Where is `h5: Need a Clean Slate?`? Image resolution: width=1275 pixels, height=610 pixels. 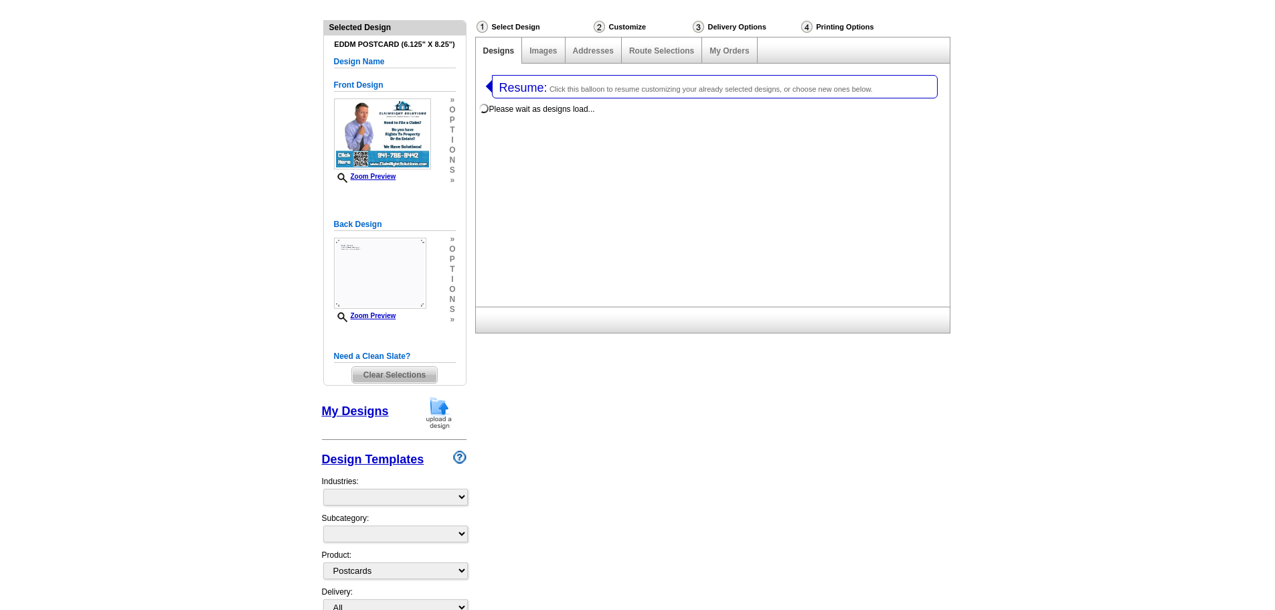
h5: Need a Clean Slate? is located at coordinates (395, 356).